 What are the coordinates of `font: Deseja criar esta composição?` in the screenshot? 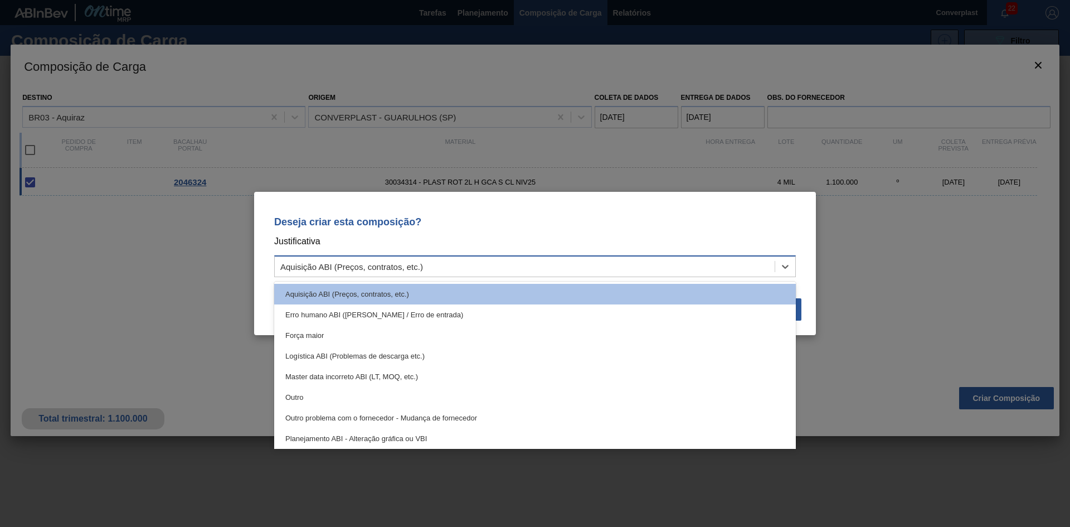 It's located at (348, 222).